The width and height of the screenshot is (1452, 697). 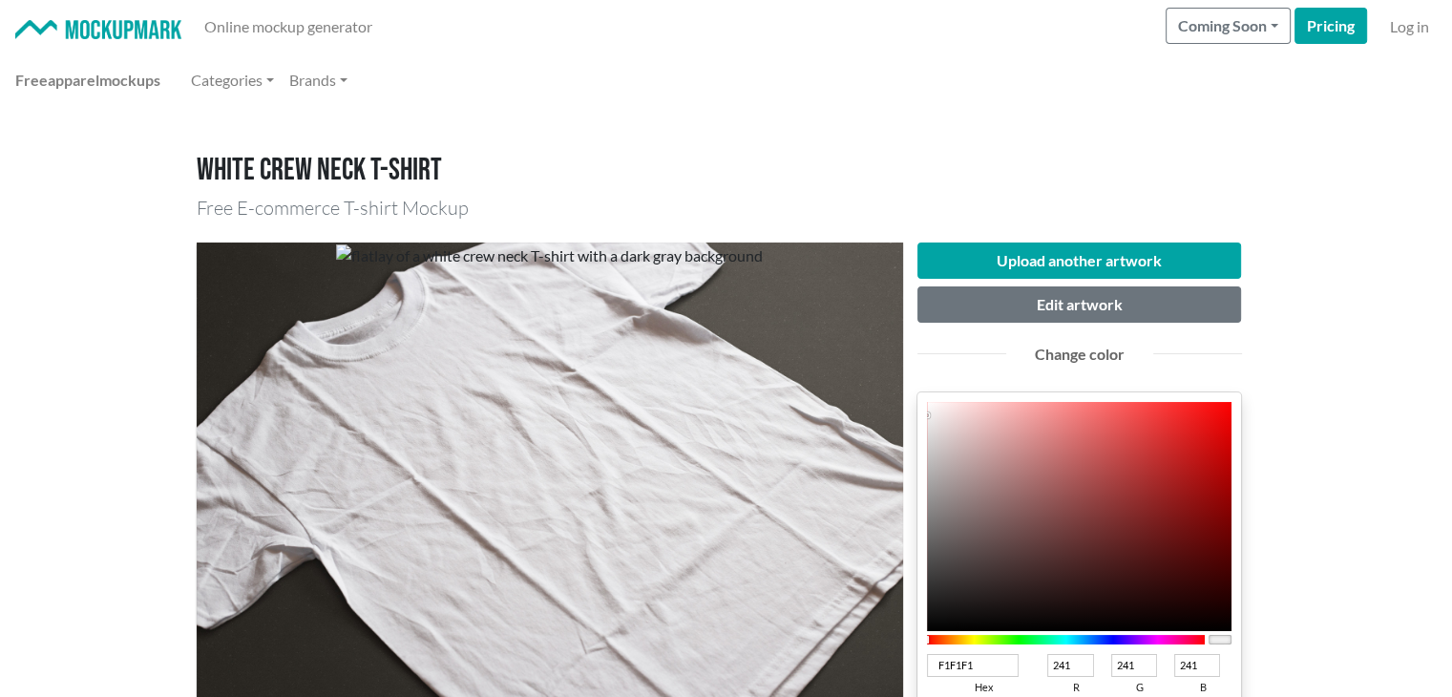 What do you see at coordinates (74, 79) in the screenshot?
I see `span: apparel` at bounding box center [74, 79].